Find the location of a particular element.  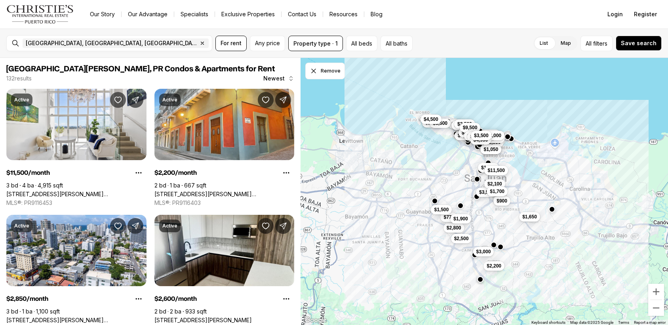

a: 658 AVE.MIRAMAR #1002, SAN JUAN PR, 00907 is located at coordinates (203, 320).